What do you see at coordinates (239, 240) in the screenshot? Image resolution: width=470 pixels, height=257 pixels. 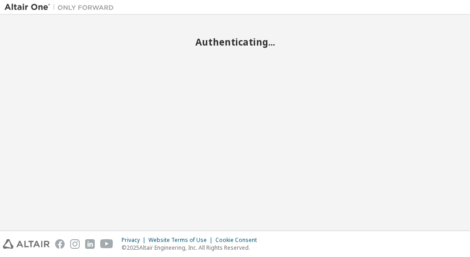 I see `div: Cookie Consent` at bounding box center [239, 240].